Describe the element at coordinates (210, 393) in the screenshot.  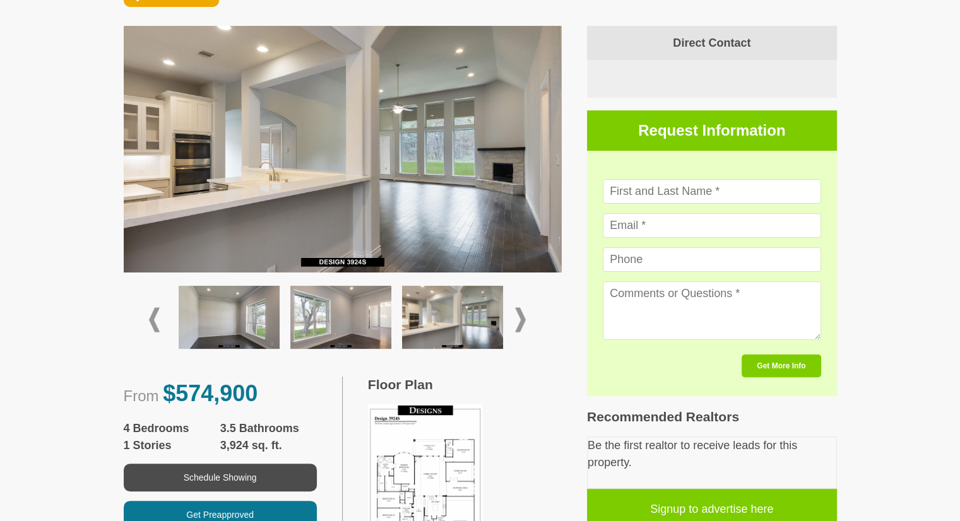
I see `span: $574,900` at that location.